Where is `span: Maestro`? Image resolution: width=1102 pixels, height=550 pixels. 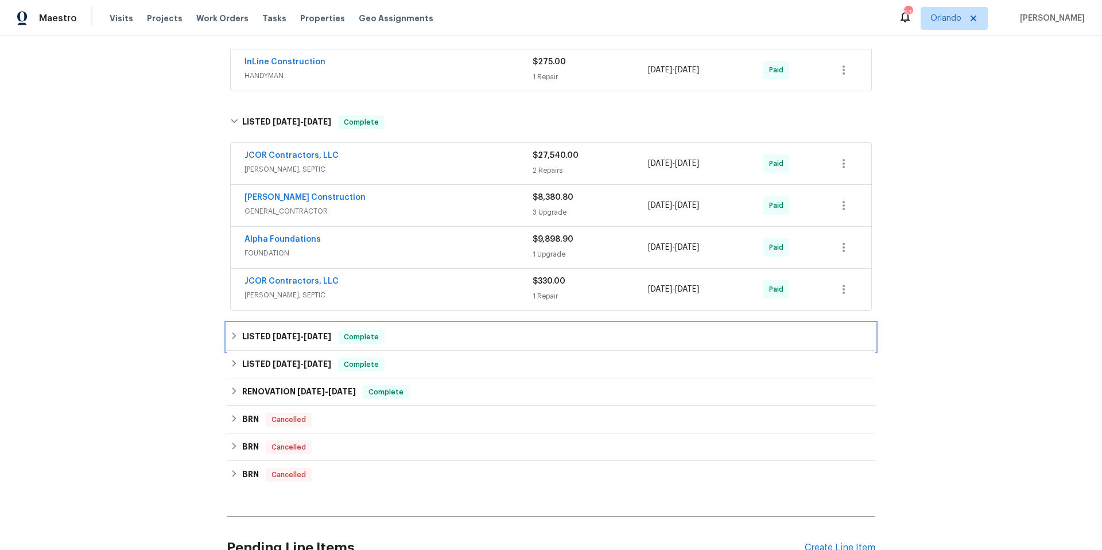
span: Maestro is located at coordinates (58, 18).